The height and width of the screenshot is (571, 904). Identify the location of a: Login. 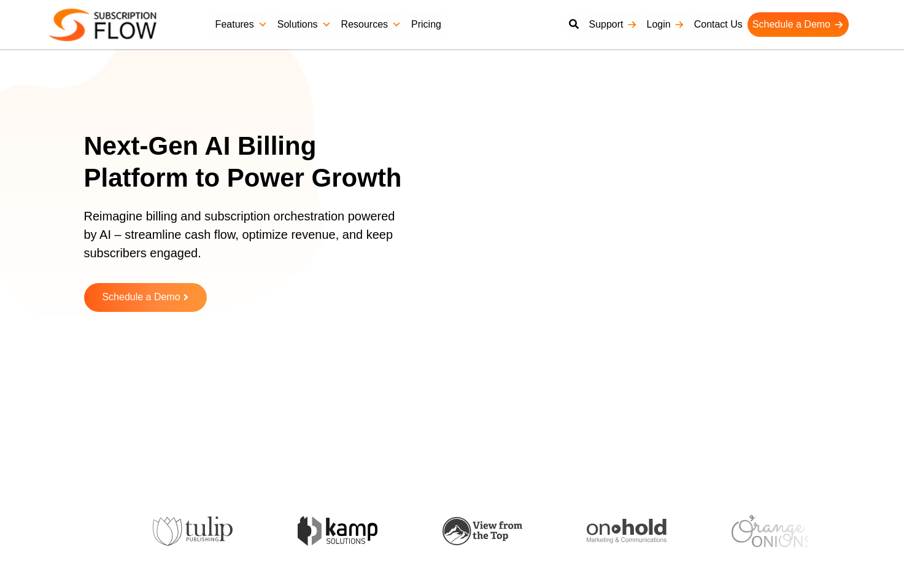
(666, 25).